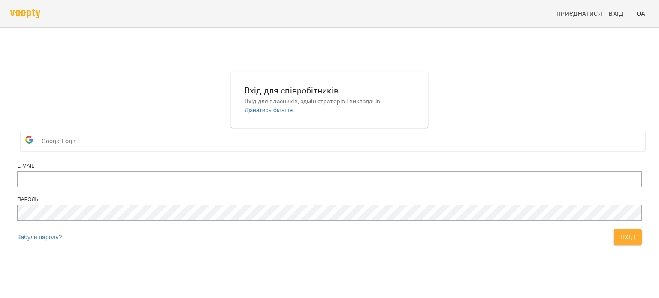 This screenshot has height=298, width=659. I want to click on a: Забули пароль?, so click(39, 237).